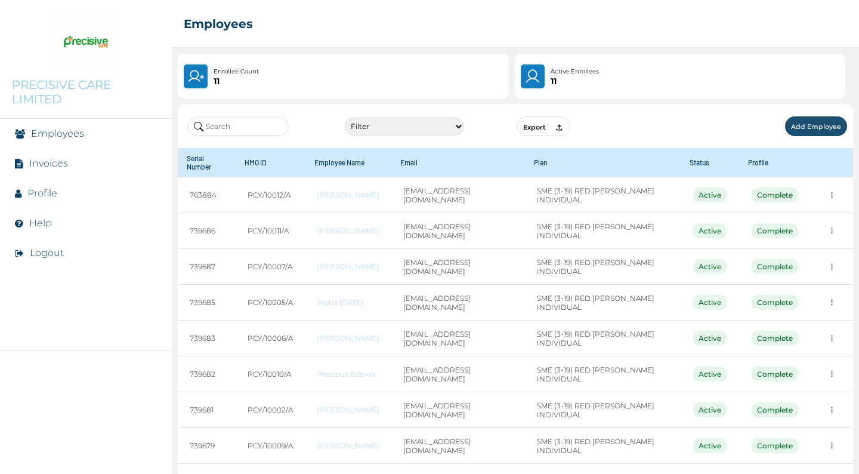 This screenshot has height=474, width=859. Describe the element at coordinates (206, 410) in the screenshot. I see `td: 739681` at that location.